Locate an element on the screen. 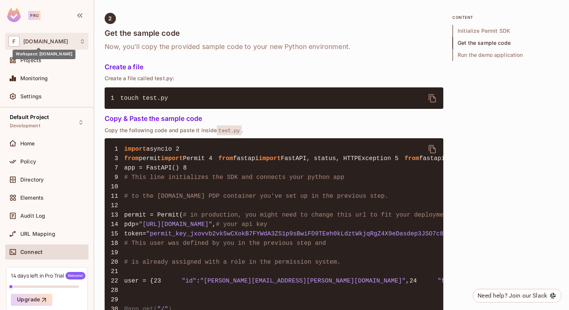 The image size is (569, 310). span: permit is located at coordinates (150, 158).